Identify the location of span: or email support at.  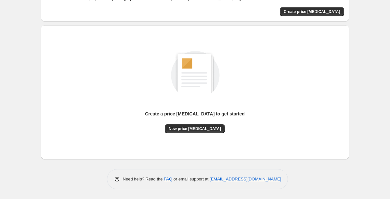
(191, 179).